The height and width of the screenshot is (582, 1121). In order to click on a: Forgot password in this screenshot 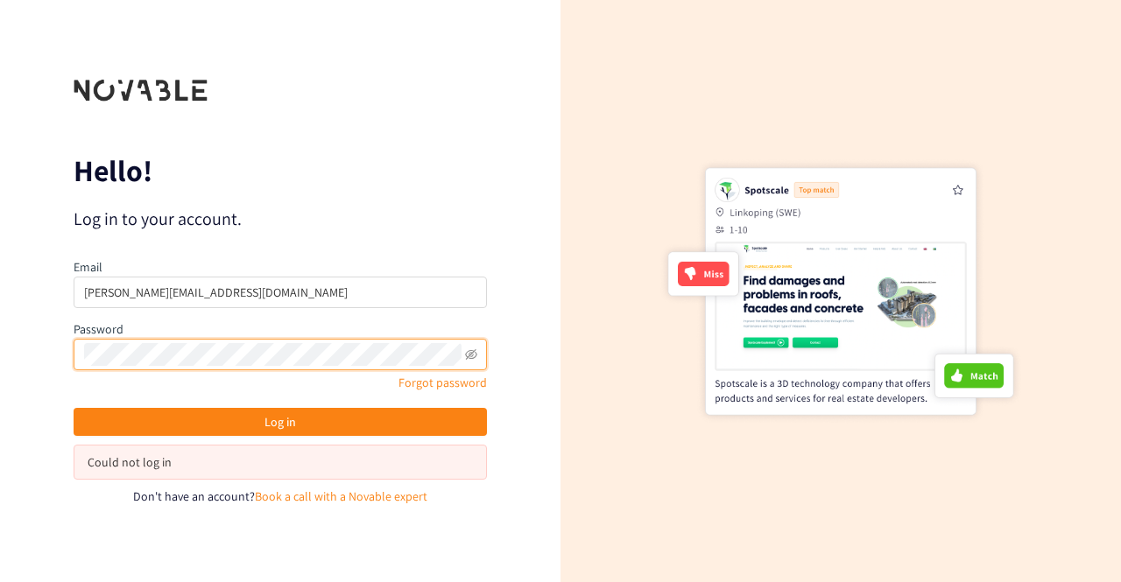, I will do `click(442, 383)`.